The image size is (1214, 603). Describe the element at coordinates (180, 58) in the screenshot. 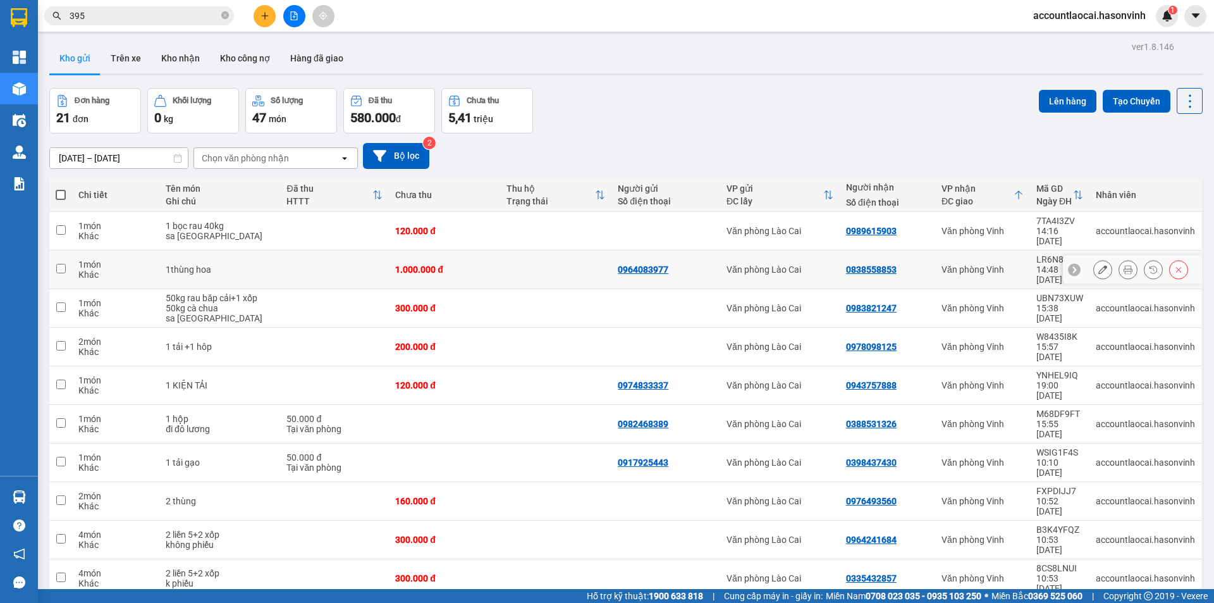

I see `button: Kho nhận` at that location.